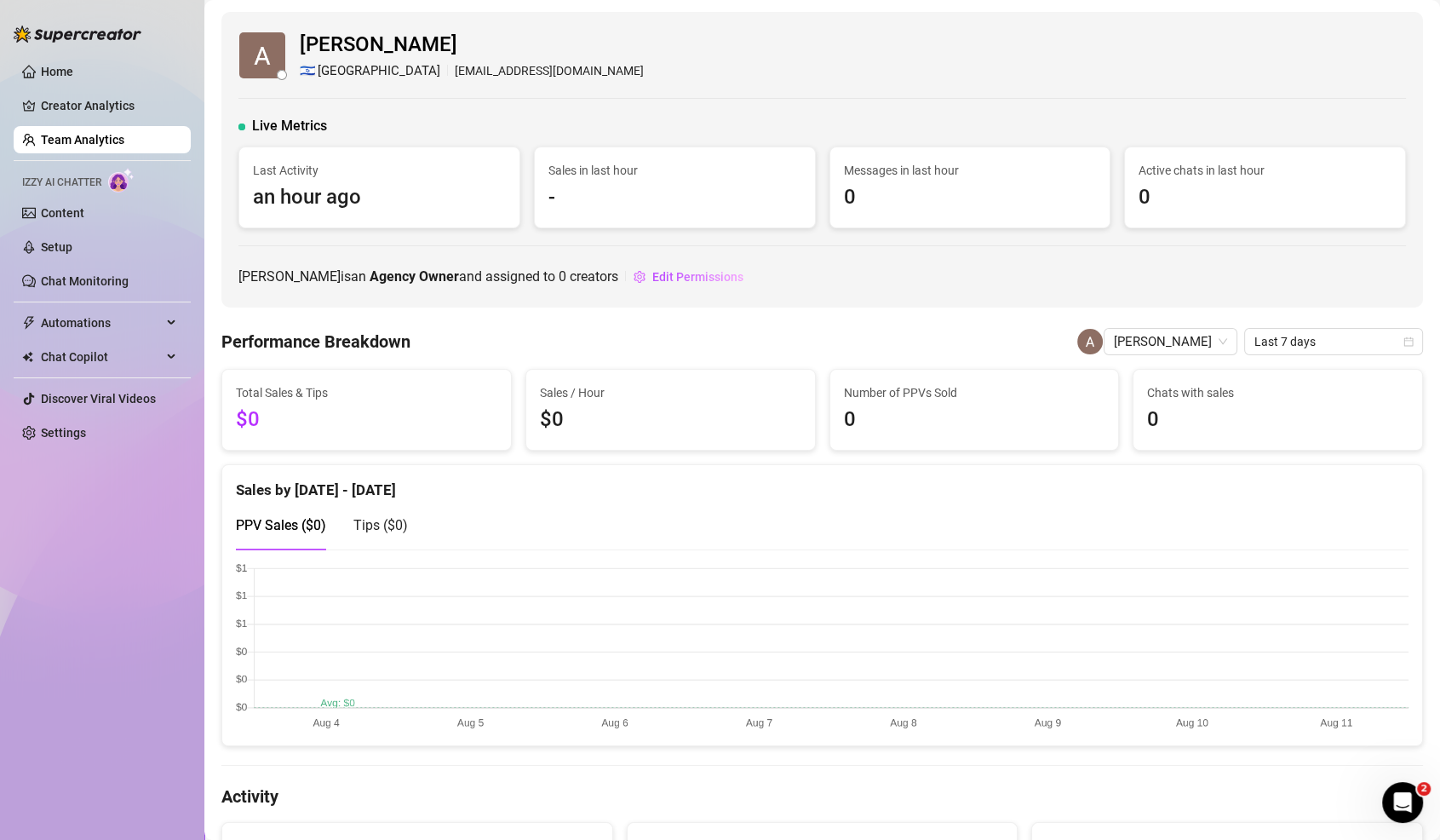  I want to click on span: AVI KATZ, so click(1171, 341).